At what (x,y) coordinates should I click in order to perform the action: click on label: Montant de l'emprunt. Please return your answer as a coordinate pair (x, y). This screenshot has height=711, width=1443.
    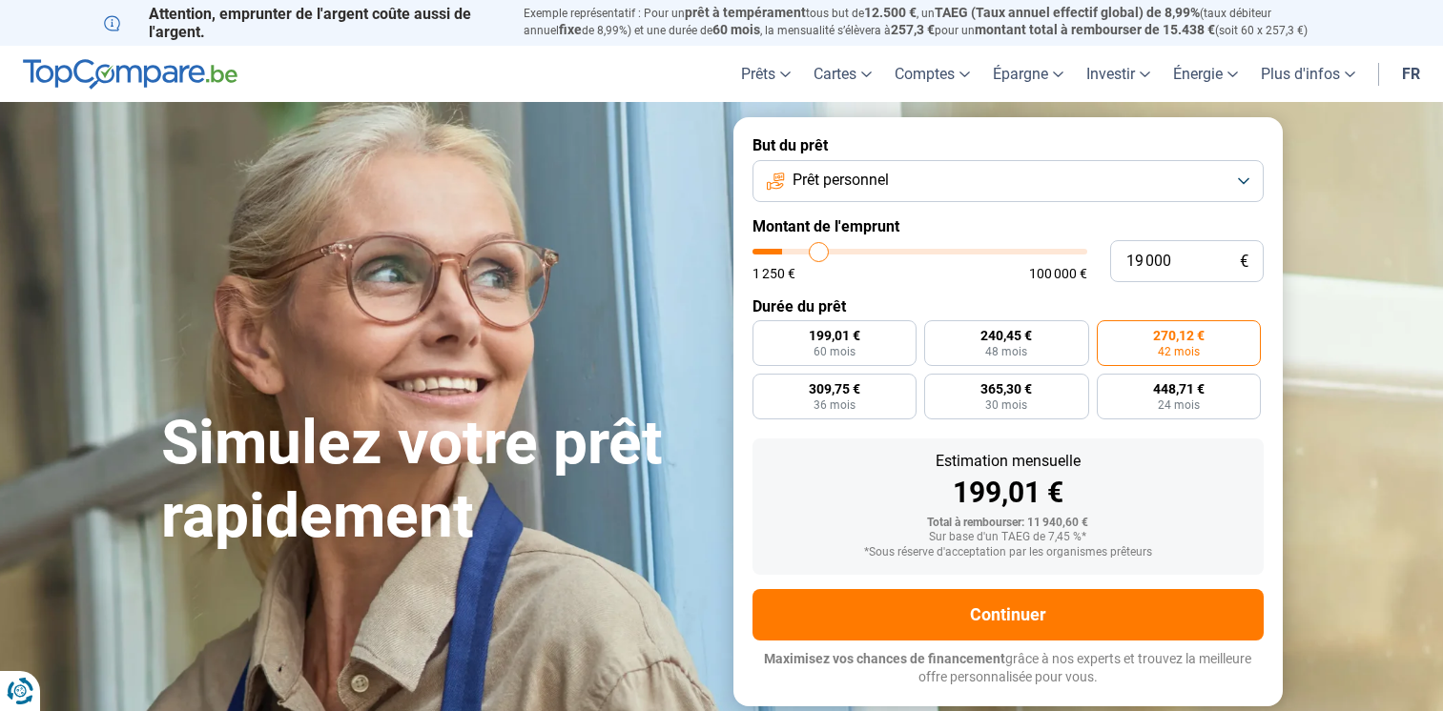
    Looking at the image, I should click on (1008, 226).